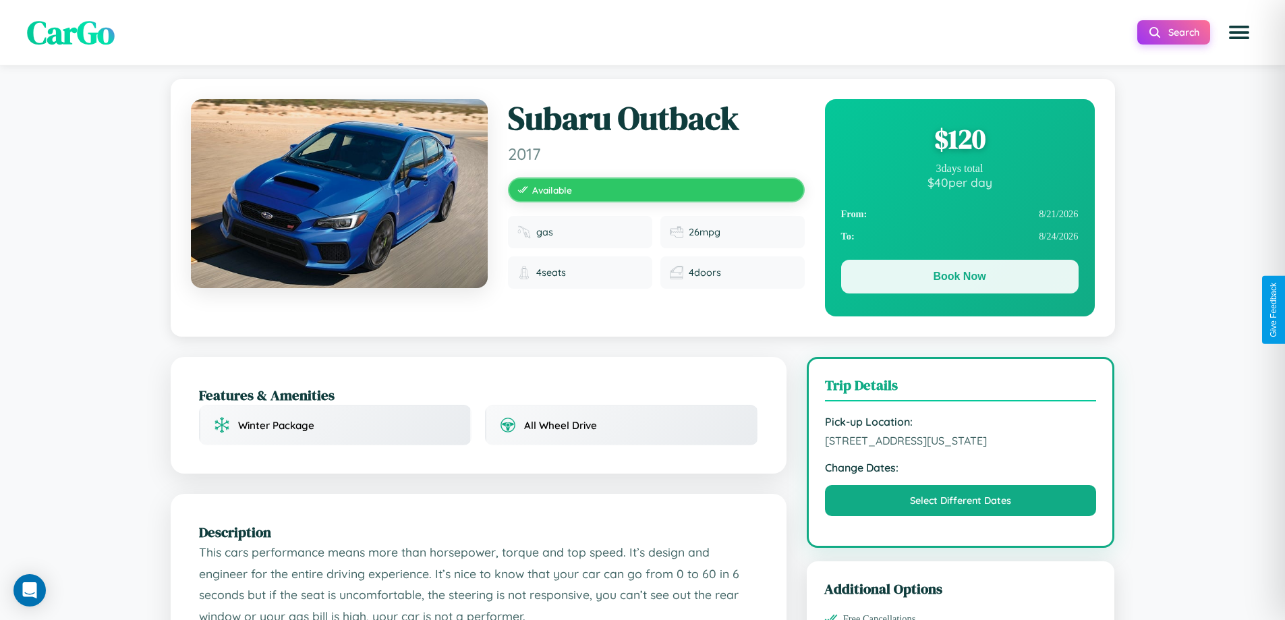 This screenshot has height=620, width=1285. I want to click on div: $ 40 per day, so click(960, 182).